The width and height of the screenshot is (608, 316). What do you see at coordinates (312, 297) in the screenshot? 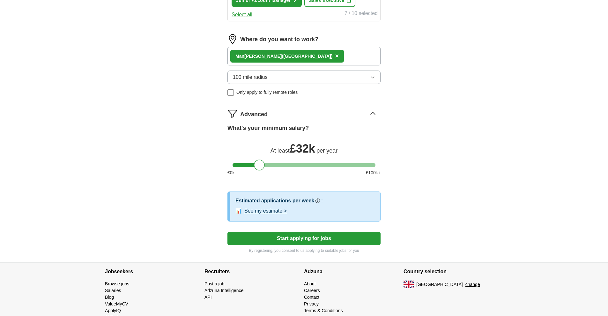
I see `a: Contact` at bounding box center [312, 297].